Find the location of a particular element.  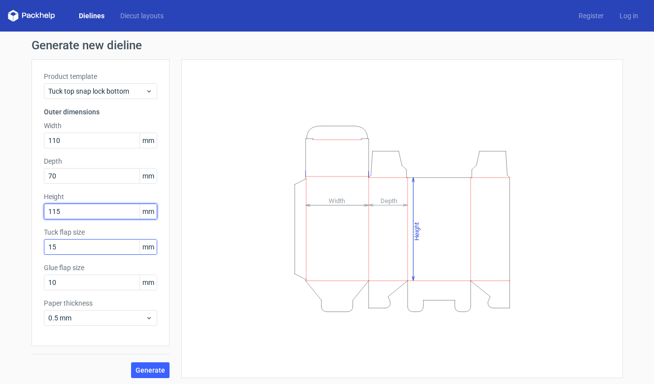

span: 0.5 mm is located at coordinates (97, 318).